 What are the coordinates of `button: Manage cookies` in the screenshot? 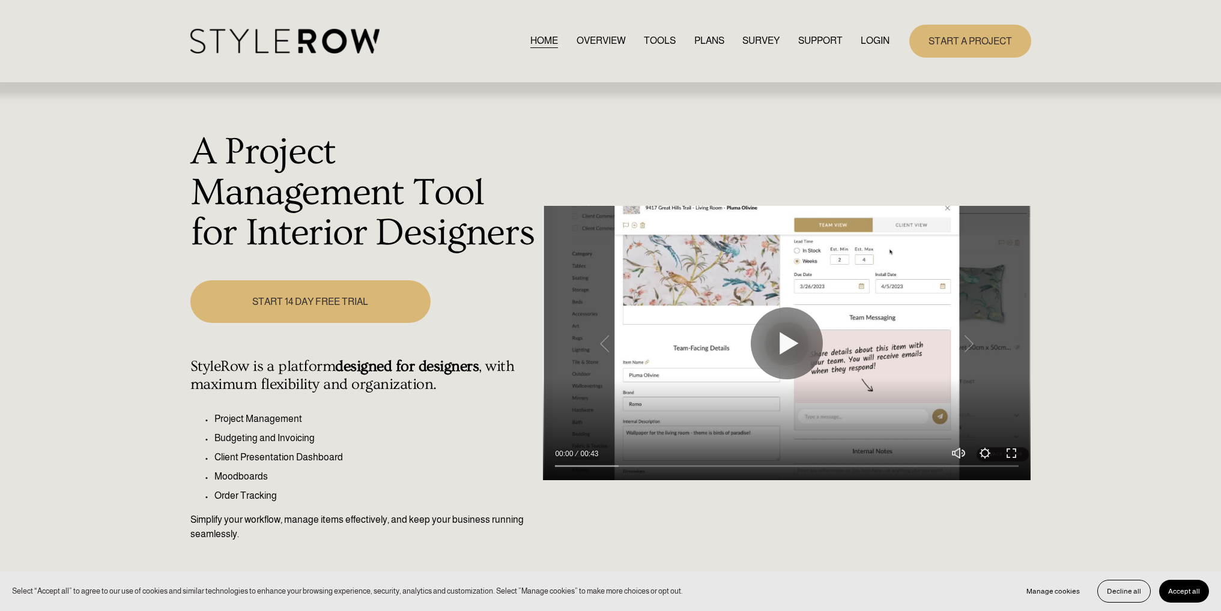 It's located at (1053, 592).